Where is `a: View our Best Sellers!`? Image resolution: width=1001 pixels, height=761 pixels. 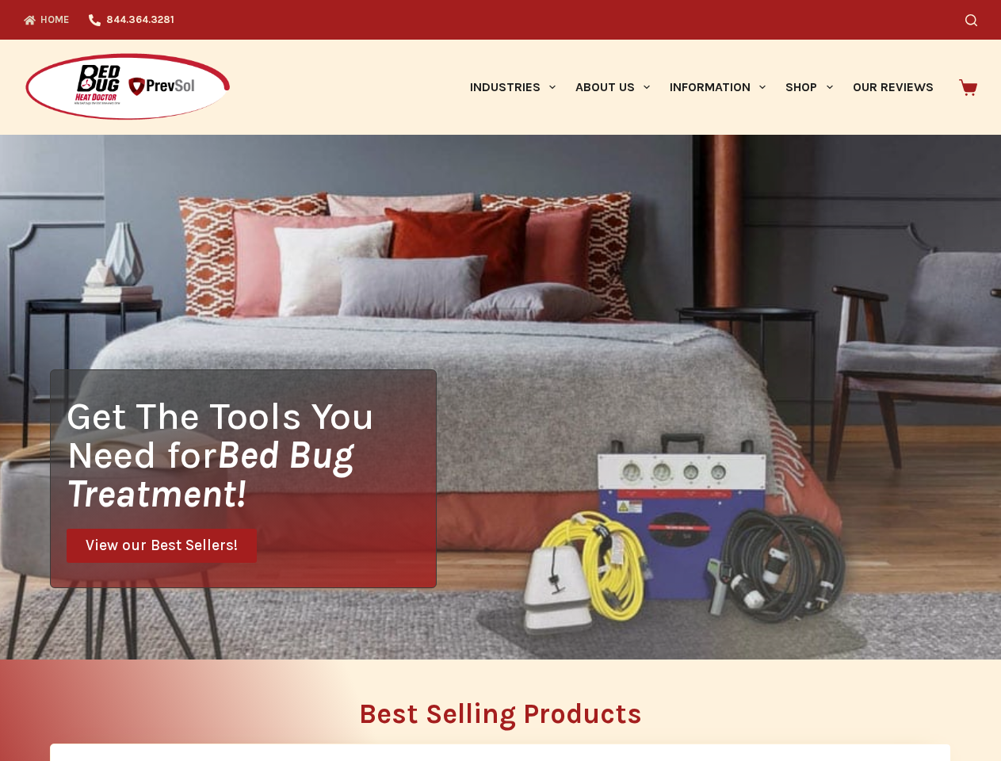
a: View our Best Sellers! is located at coordinates (162, 545).